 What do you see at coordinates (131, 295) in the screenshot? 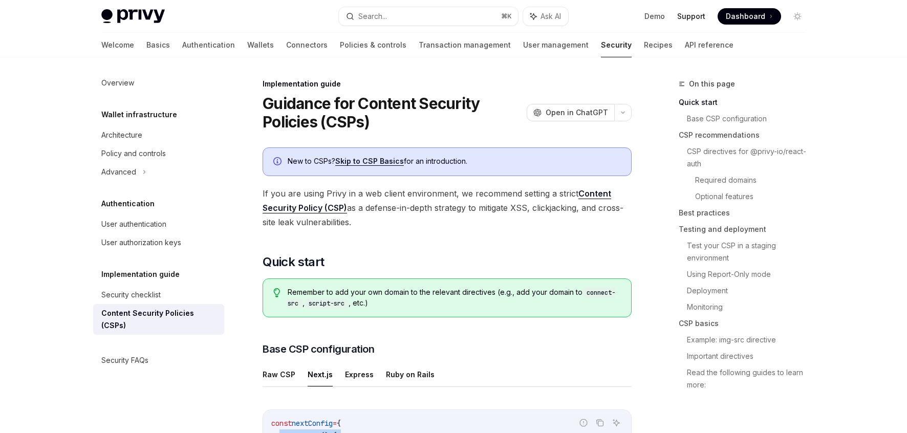
I see `div: Security checklist` at bounding box center [131, 295].